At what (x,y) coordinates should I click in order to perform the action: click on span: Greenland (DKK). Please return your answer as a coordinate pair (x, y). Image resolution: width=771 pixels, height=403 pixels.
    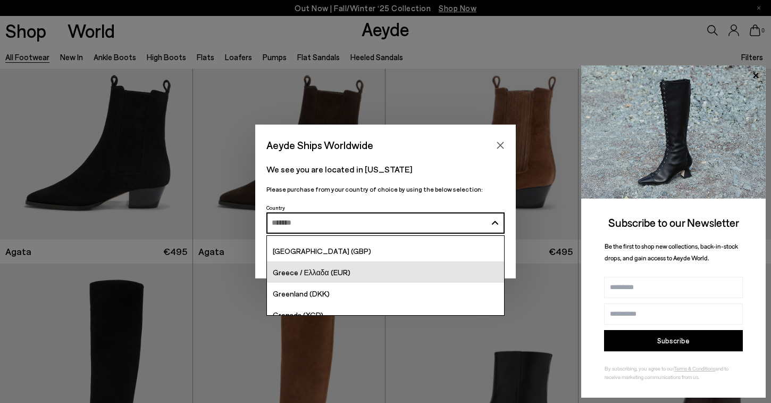
    Looking at the image, I should click on (301, 293).